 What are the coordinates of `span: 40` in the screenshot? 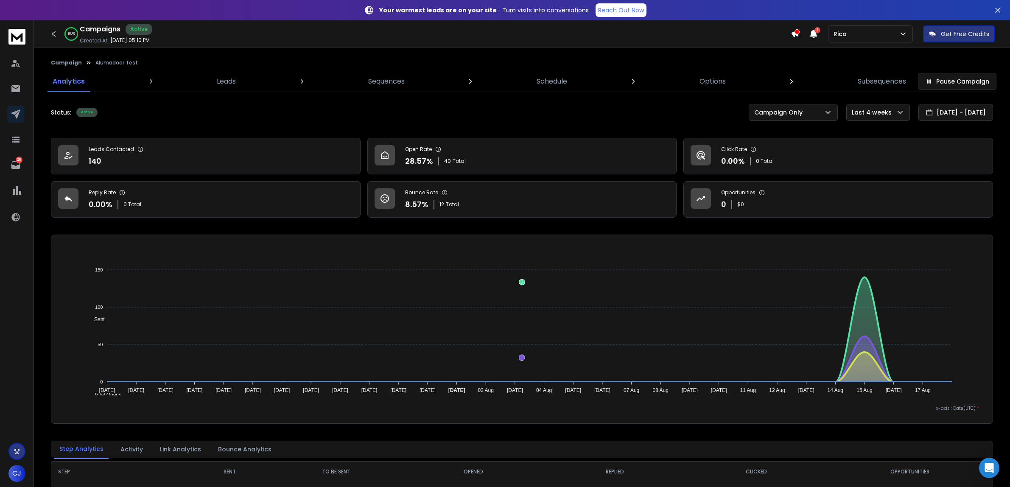 It's located at (447, 161).